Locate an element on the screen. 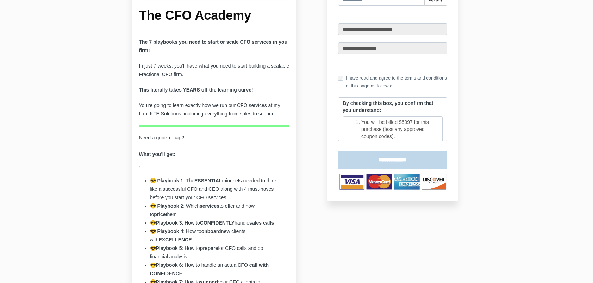  a: Logout is located at coordinates (436, 18).